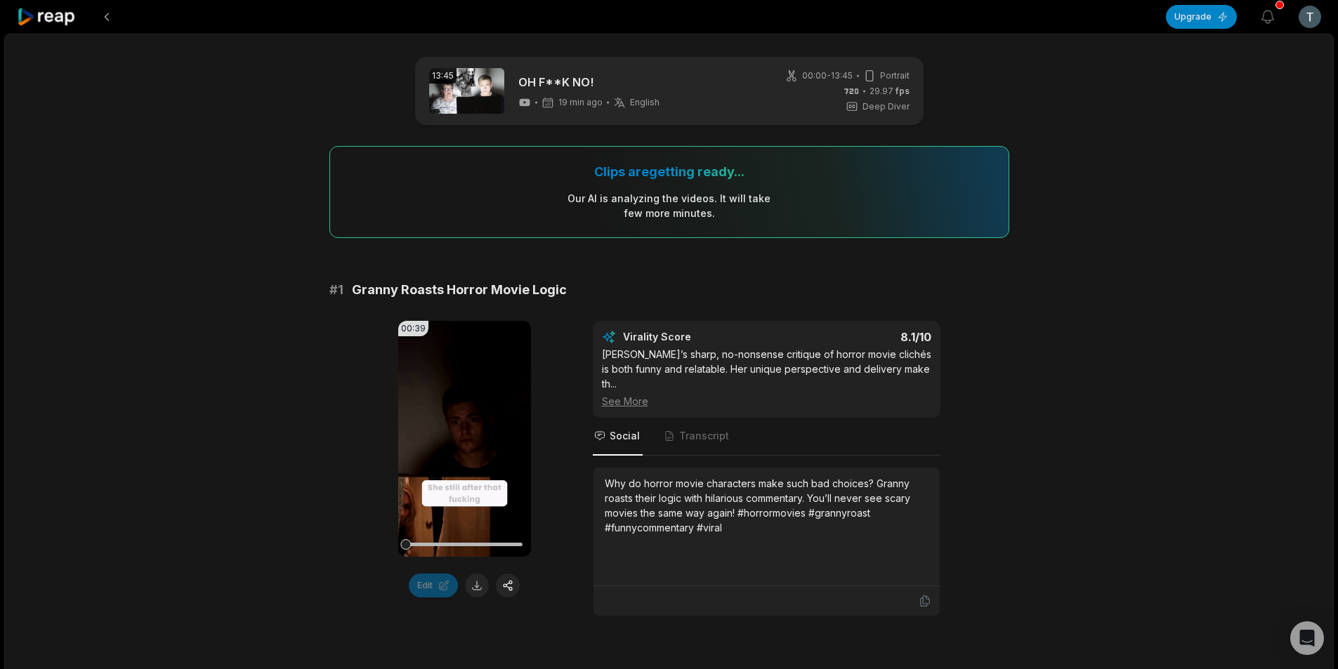  Describe the element at coordinates (336, 290) in the screenshot. I see `span: # 1` at that location.